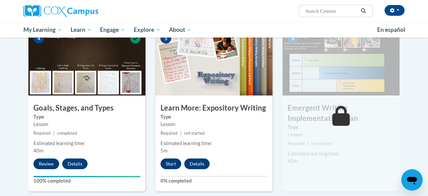  What do you see at coordinates (364, 11) in the screenshot?
I see `button: Search` at bounding box center [364, 11].